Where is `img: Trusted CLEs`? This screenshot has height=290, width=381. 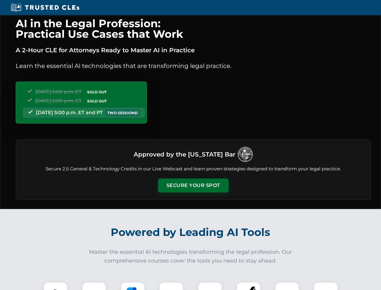
img: Trusted CLEs is located at coordinates (45, 8).